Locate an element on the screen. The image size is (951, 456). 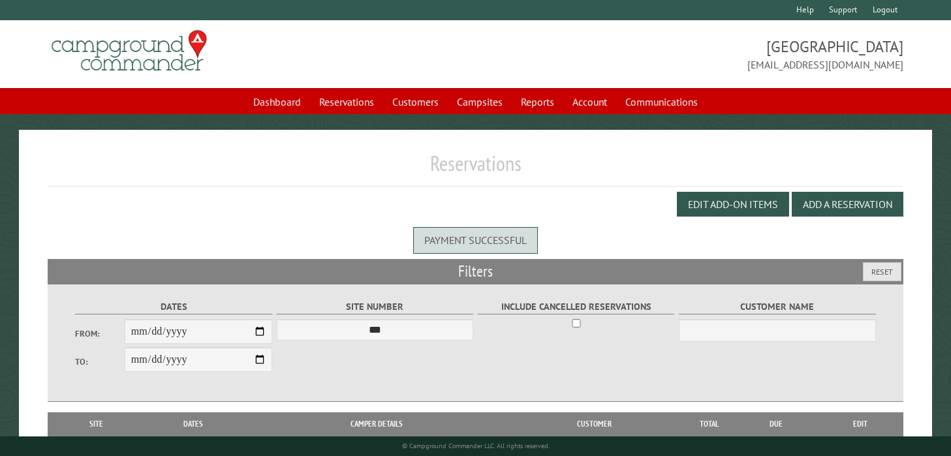
label: Site Number is located at coordinates (375, 307).